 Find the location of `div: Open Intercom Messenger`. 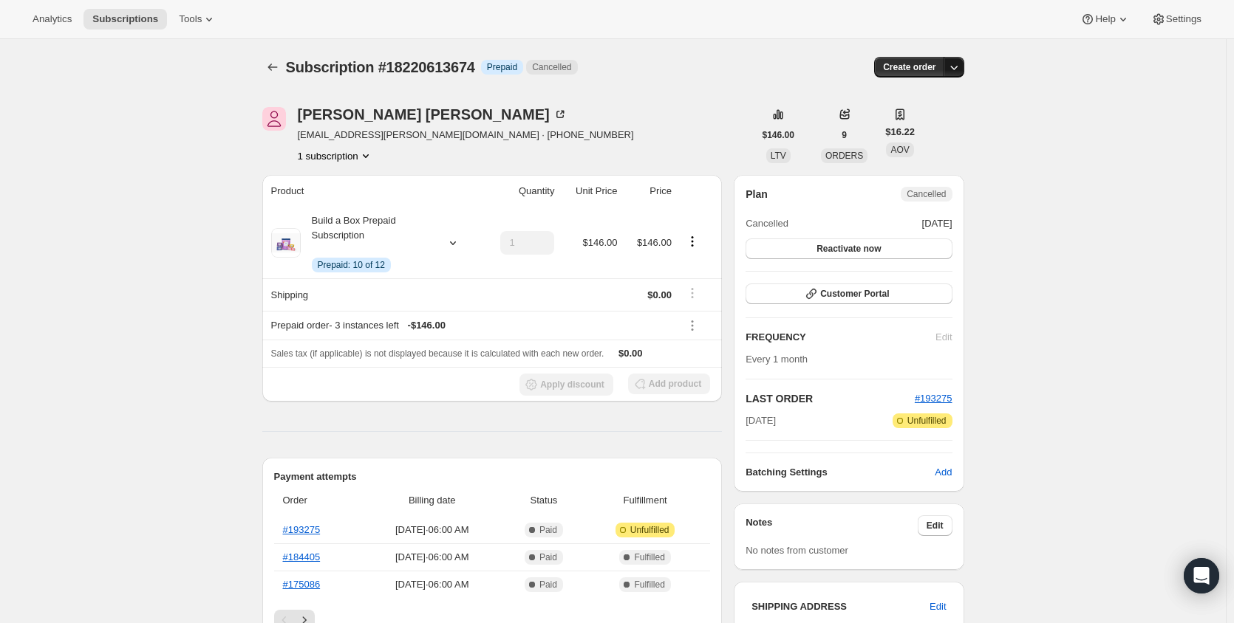

div: Open Intercom Messenger is located at coordinates (1201, 576).